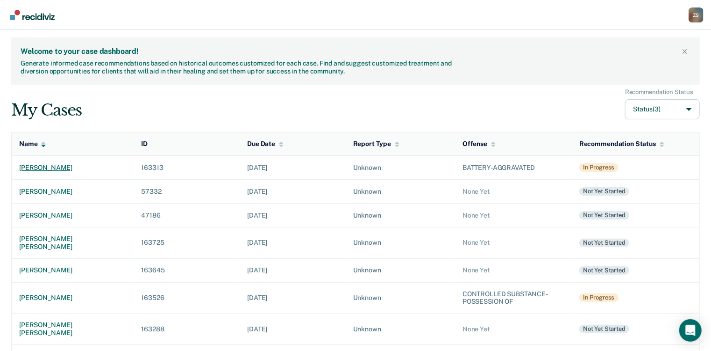 The height and width of the screenshot is (351, 711). What do you see at coordinates (186, 191) in the screenshot?
I see `td: 57332` at bounding box center [186, 191].